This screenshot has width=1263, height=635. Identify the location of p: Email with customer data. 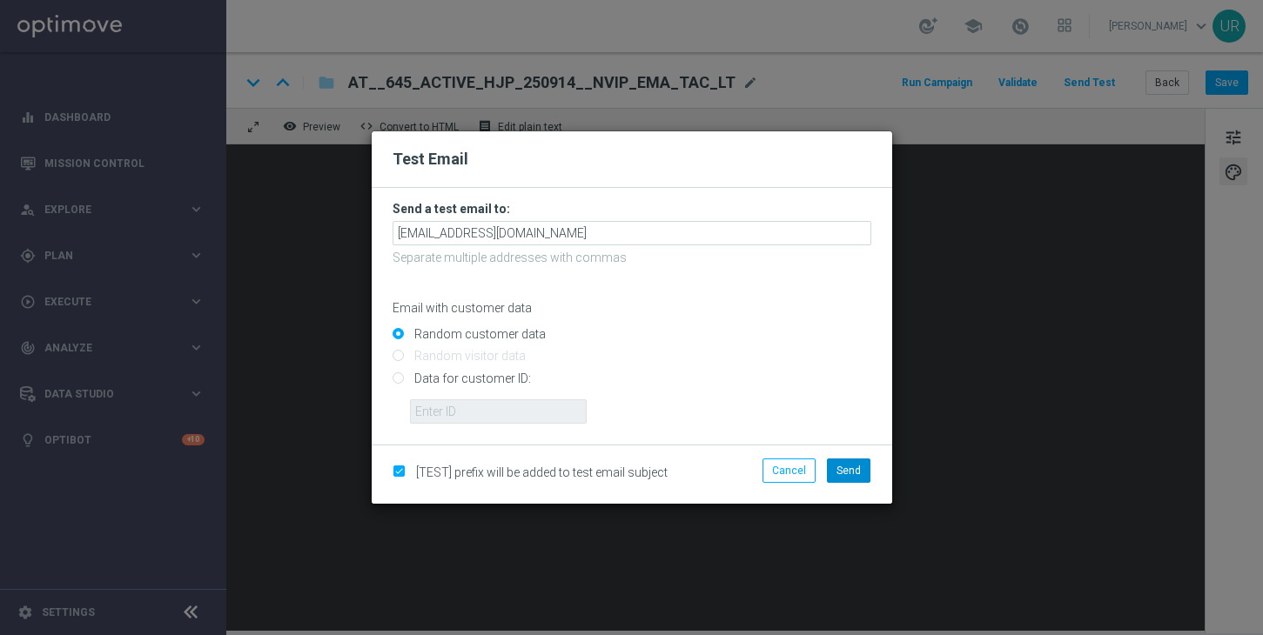
(632, 308).